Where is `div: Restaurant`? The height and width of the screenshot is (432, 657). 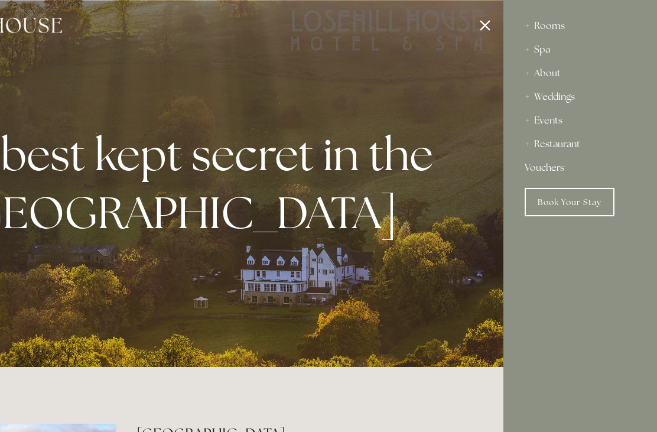 div: Restaurant is located at coordinates (580, 144).